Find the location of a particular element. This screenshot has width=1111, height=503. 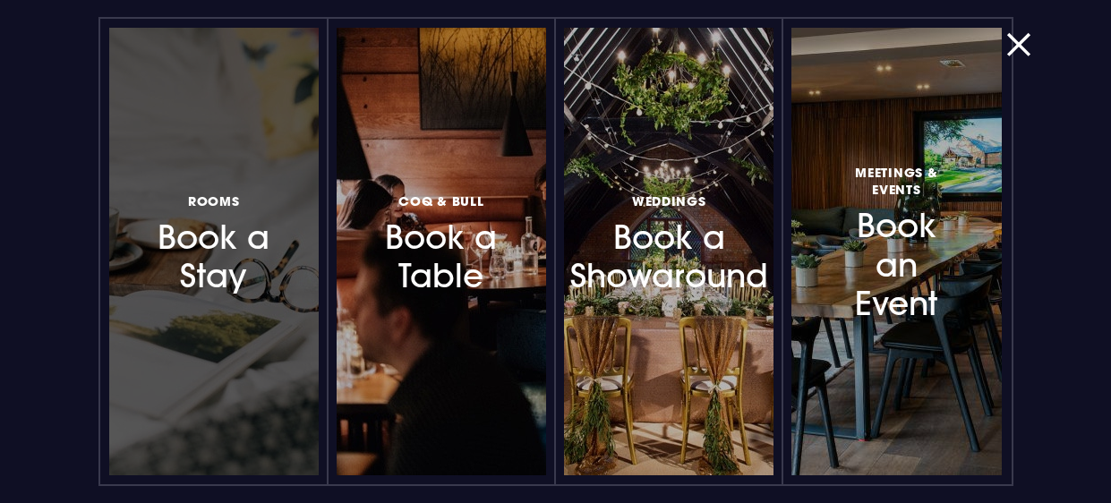

h3: Book an Event is located at coordinates (896, 242).